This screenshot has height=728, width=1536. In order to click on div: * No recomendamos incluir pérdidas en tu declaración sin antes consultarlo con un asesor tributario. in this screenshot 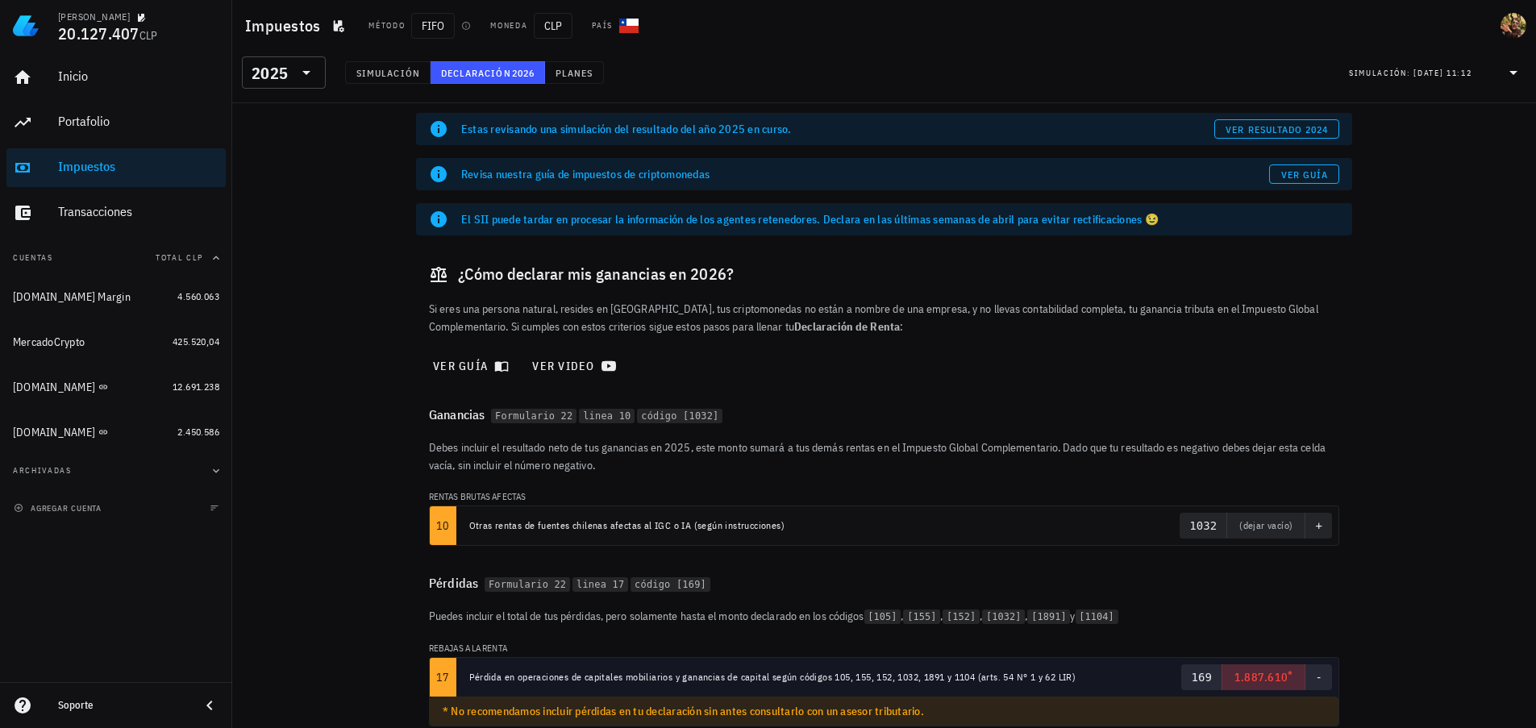, I will do `click(884, 711)`.